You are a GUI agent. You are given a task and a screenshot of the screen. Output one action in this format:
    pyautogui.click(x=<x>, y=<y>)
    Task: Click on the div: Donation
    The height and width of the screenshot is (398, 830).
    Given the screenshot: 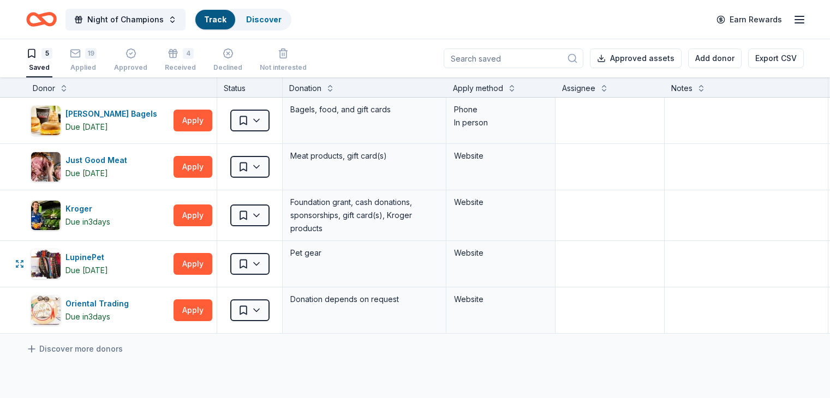 What is the action you would take?
    pyautogui.click(x=305, y=88)
    